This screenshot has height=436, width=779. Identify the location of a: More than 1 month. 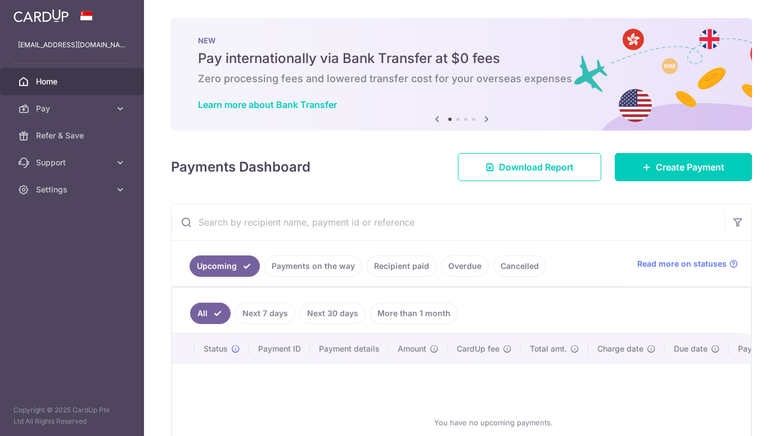
(414, 313).